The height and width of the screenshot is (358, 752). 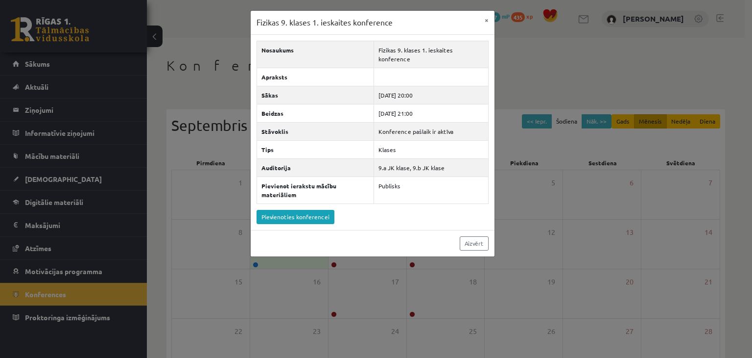 I want to click on th: Apraksts, so click(x=315, y=76).